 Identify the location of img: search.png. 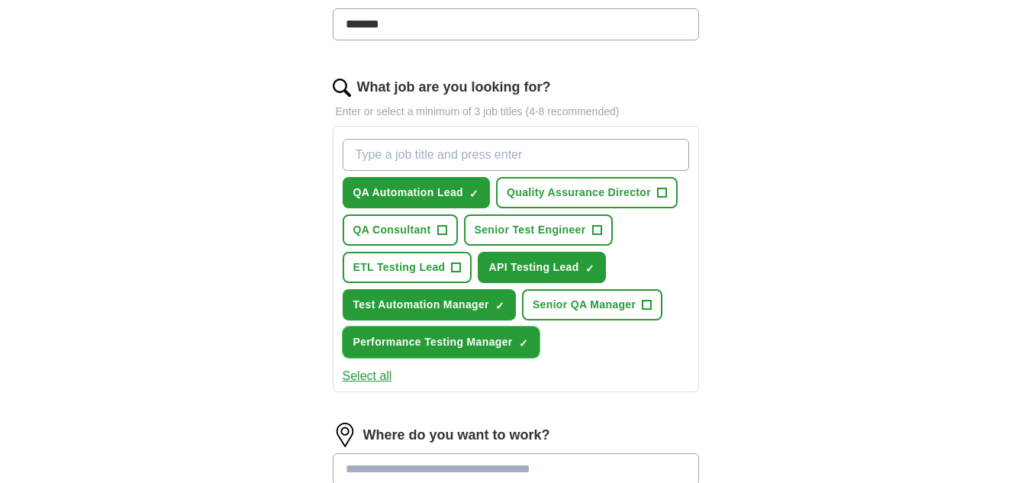
(342, 88).